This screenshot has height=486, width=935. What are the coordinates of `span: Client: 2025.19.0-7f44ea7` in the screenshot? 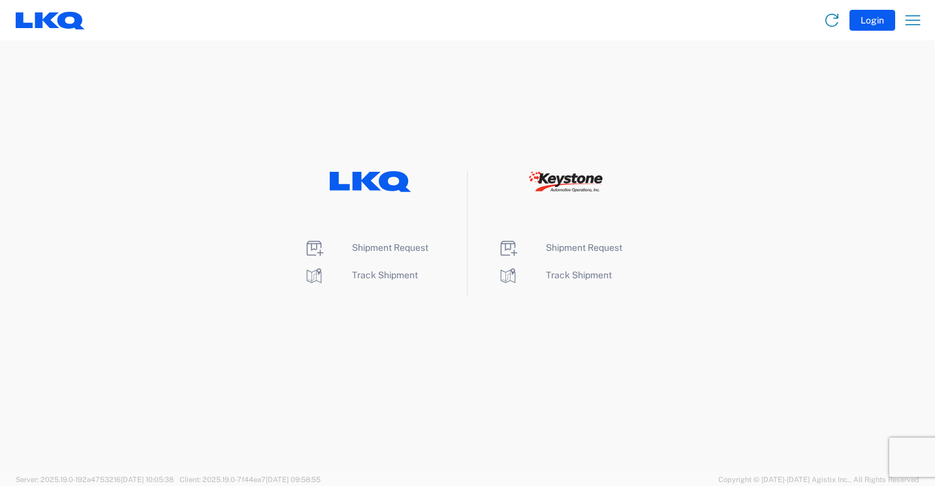 It's located at (250, 479).